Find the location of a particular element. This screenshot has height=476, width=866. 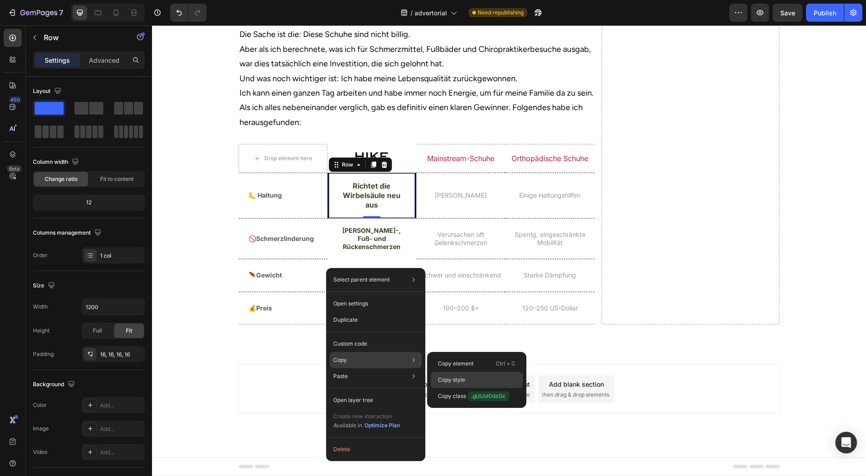

div: Padding is located at coordinates (43, 354).